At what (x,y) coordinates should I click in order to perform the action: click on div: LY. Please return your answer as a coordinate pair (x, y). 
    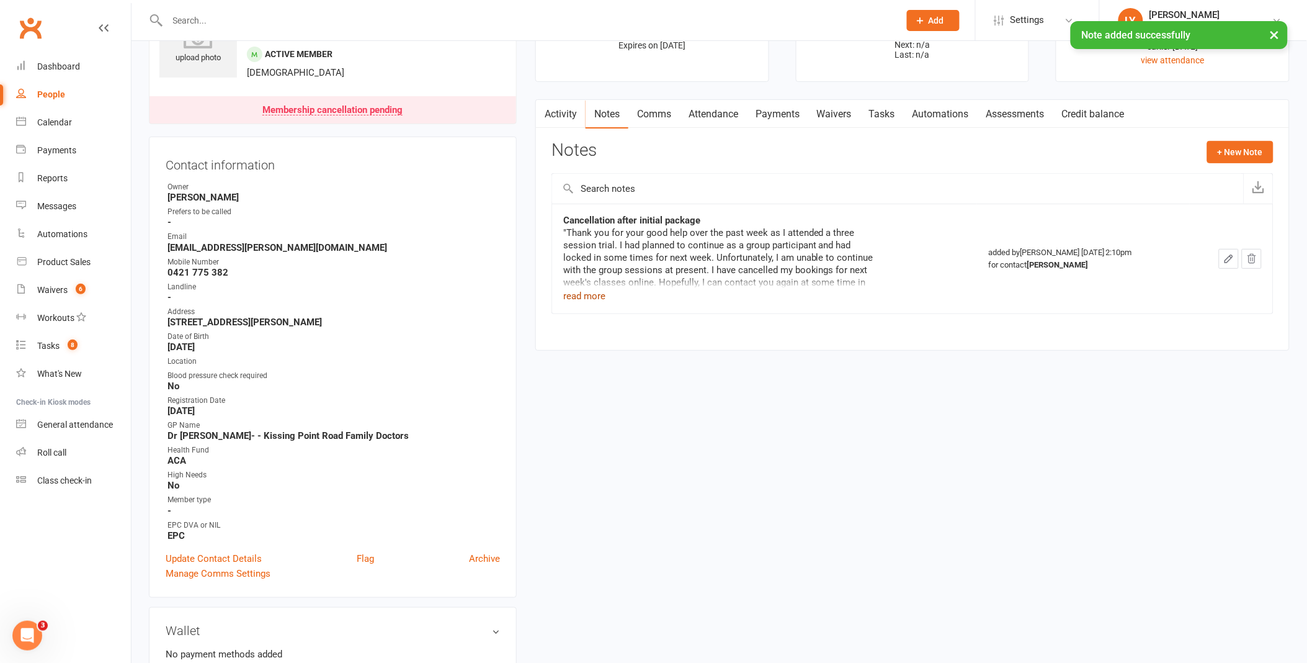
    Looking at the image, I should click on (1131, 20).